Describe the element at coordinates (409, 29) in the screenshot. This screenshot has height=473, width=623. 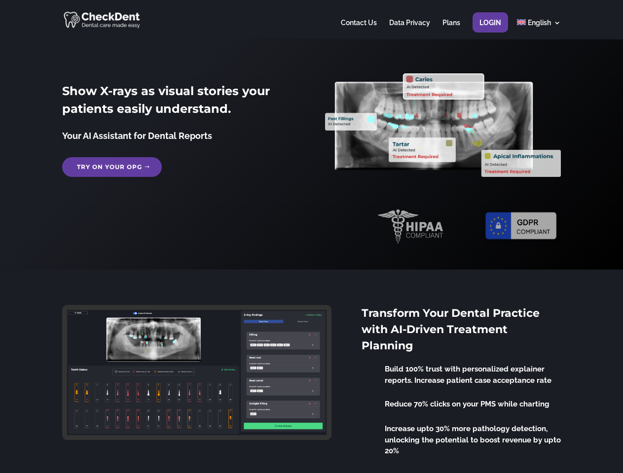
I see `a: Data Privacy` at that location.